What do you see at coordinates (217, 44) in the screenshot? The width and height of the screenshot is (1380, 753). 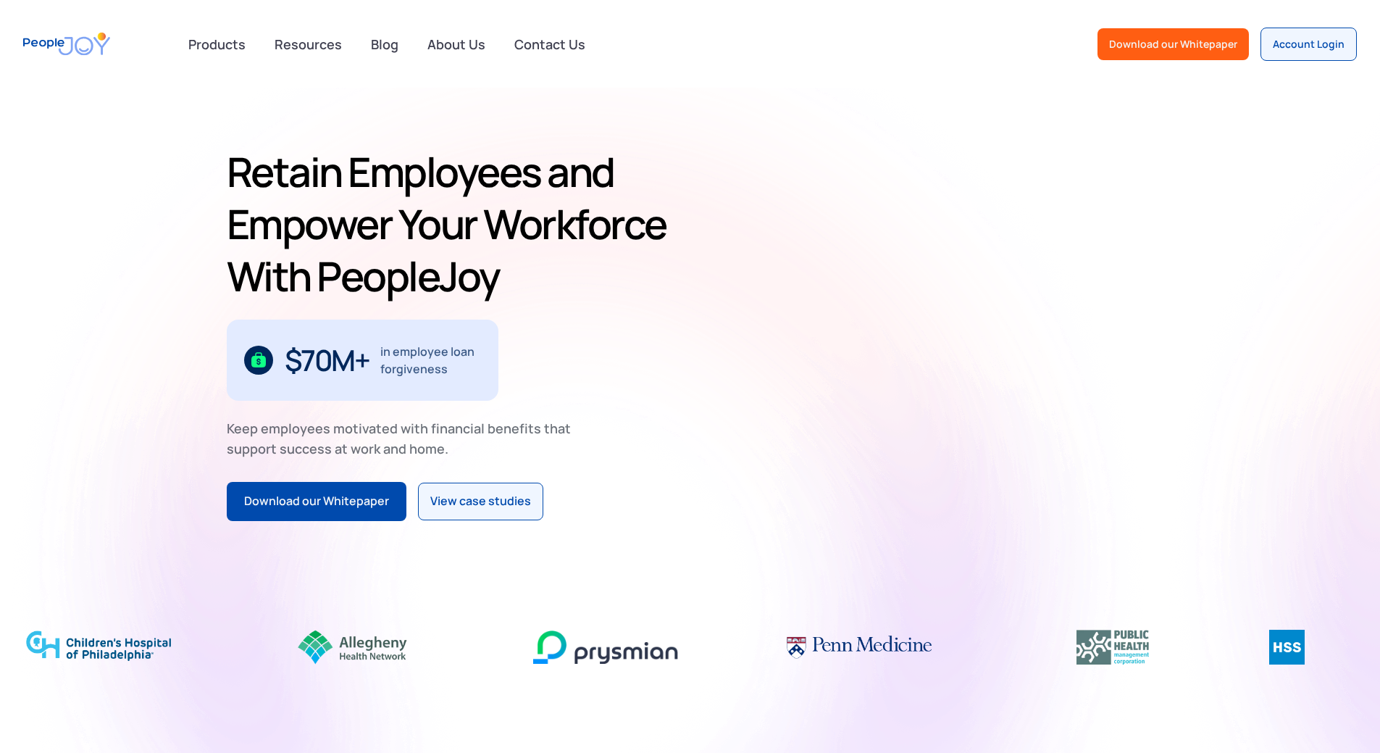 I see `div: Products` at bounding box center [217, 44].